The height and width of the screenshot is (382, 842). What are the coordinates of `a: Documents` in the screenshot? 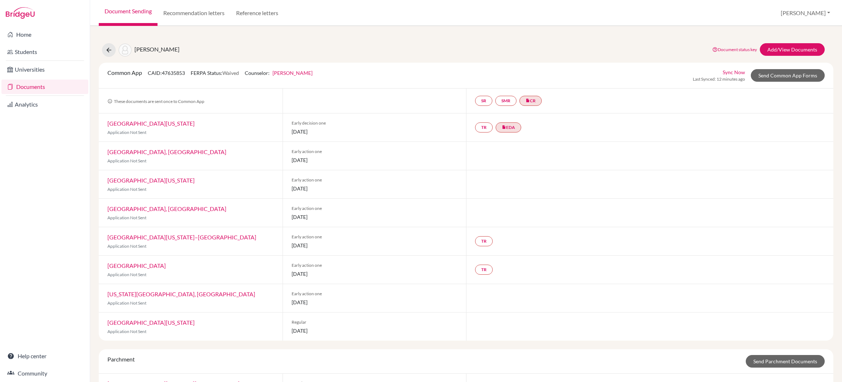 It's located at (45, 87).